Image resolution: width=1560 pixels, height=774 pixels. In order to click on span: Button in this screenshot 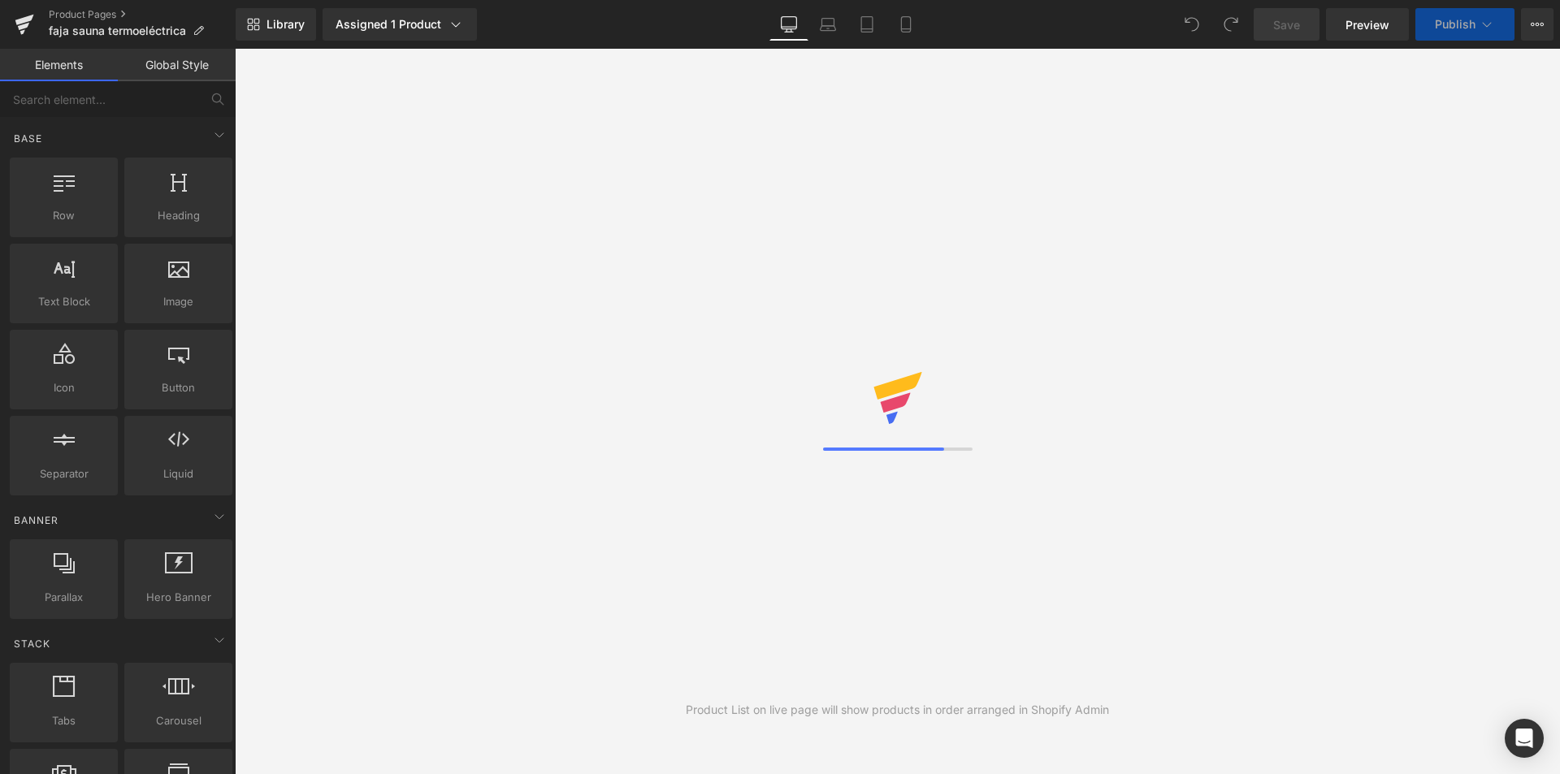, I will do `click(178, 388)`.